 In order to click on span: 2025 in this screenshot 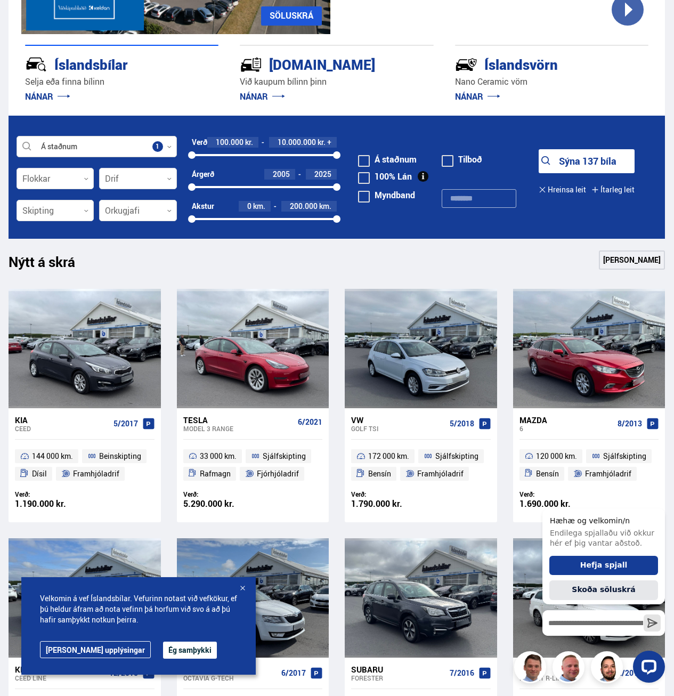, I will do `click(323, 174)`.